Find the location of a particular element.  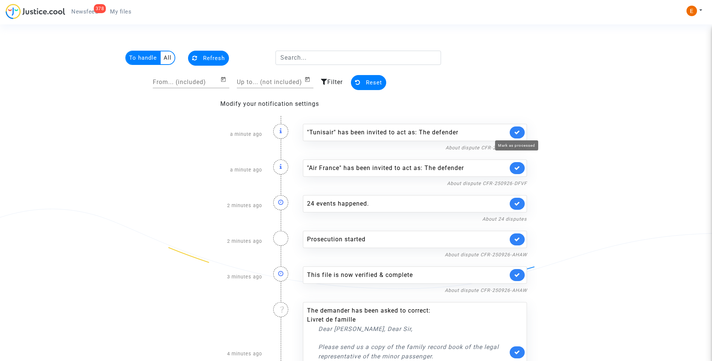

input: Search... is located at coordinates (358, 58).